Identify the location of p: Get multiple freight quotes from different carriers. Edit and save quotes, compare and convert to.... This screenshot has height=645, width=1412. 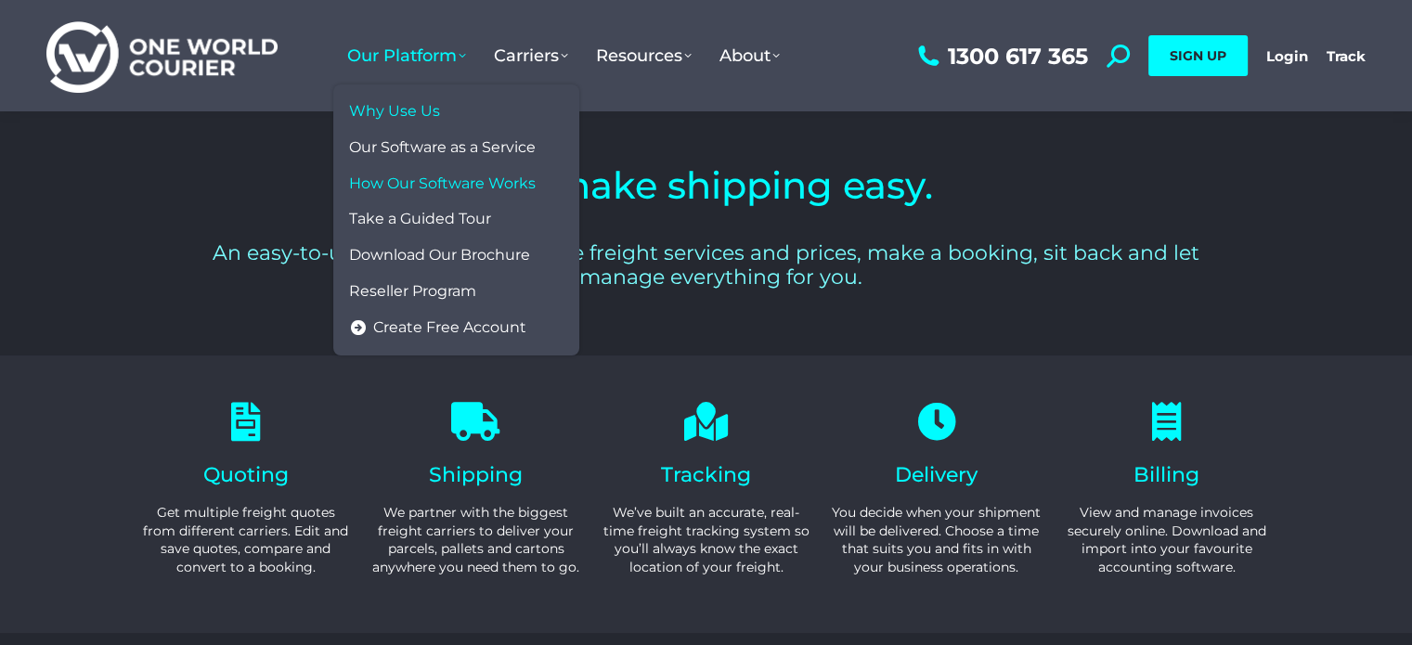
(246, 540).